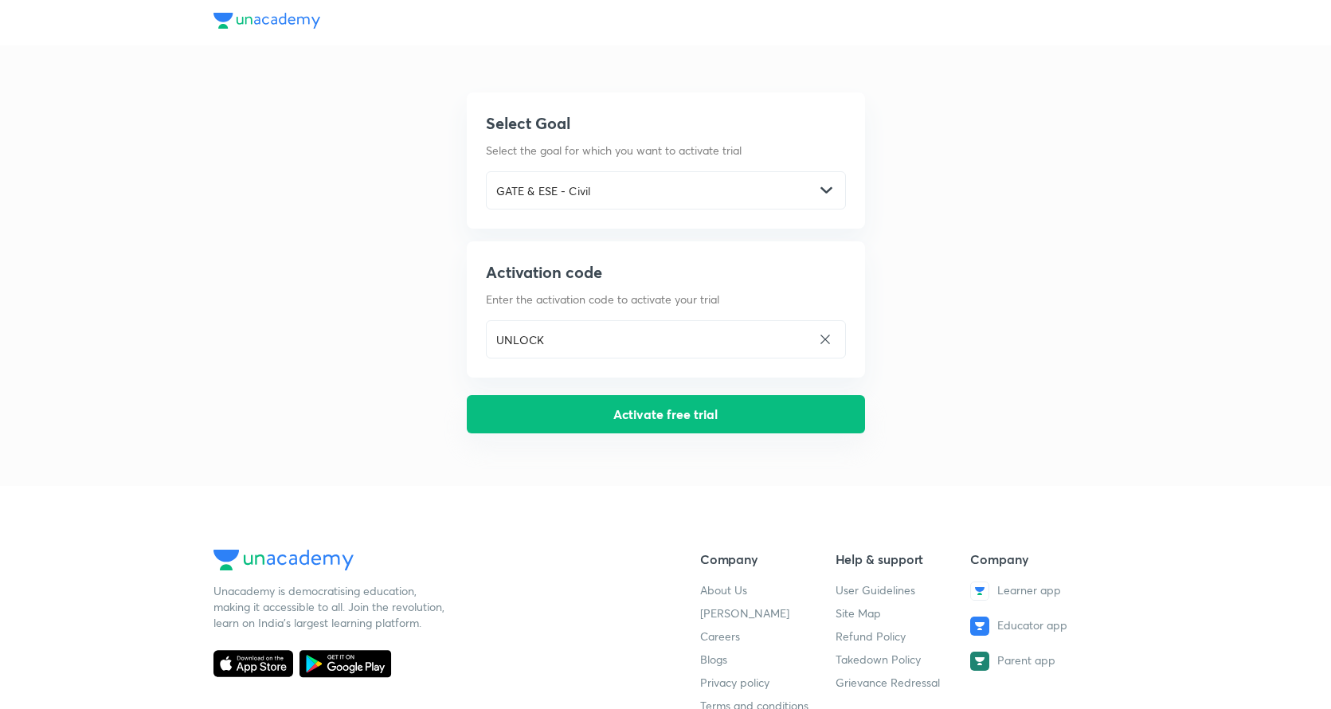 This screenshot has width=1331, height=709. Describe the element at coordinates (980, 661) in the screenshot. I see `img: Parent app` at that location.